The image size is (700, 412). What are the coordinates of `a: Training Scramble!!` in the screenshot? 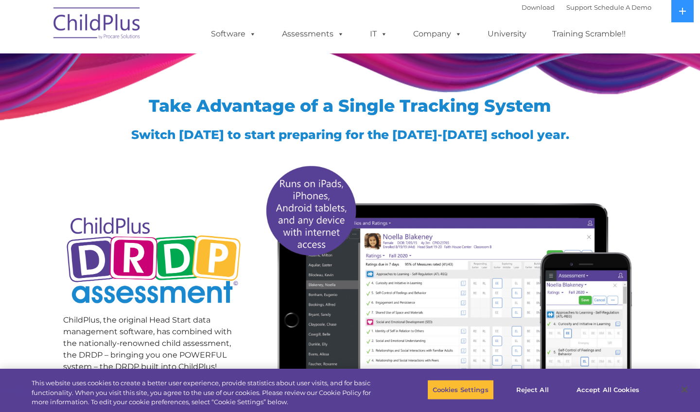 It's located at (589, 34).